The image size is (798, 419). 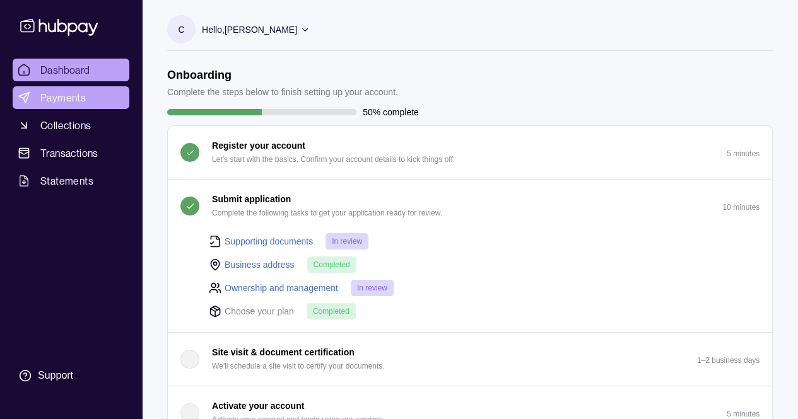 I want to click on p: Submit application, so click(x=251, y=199).